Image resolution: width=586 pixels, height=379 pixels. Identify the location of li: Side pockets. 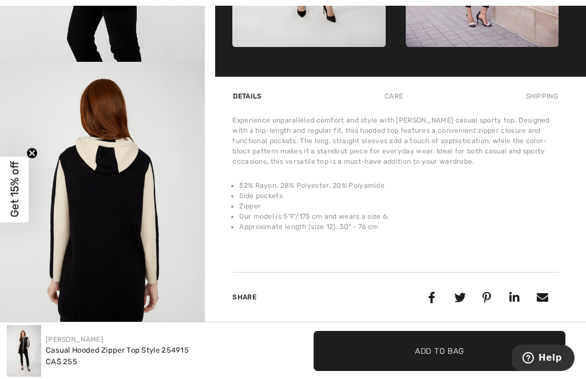
(399, 196).